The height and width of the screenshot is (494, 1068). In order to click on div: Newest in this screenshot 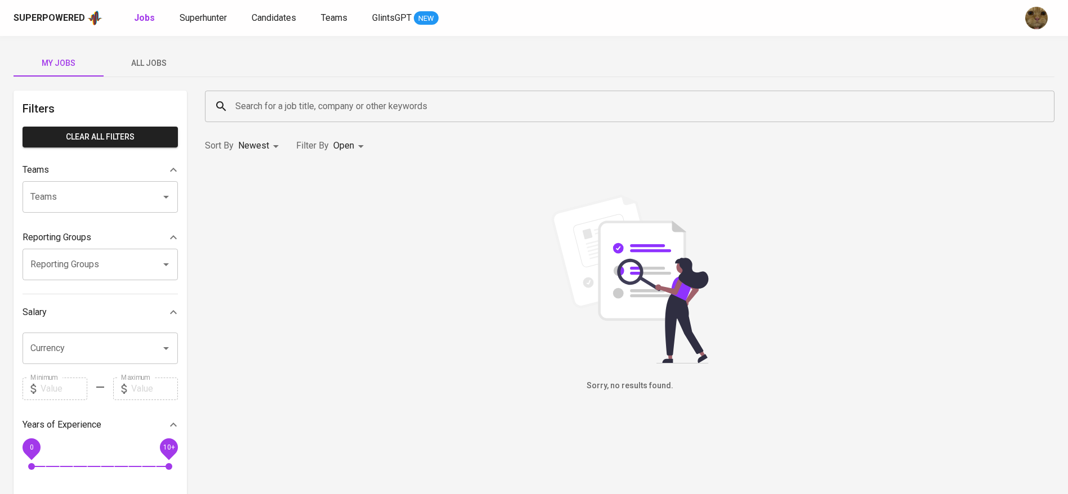, I will do `click(260, 146)`.